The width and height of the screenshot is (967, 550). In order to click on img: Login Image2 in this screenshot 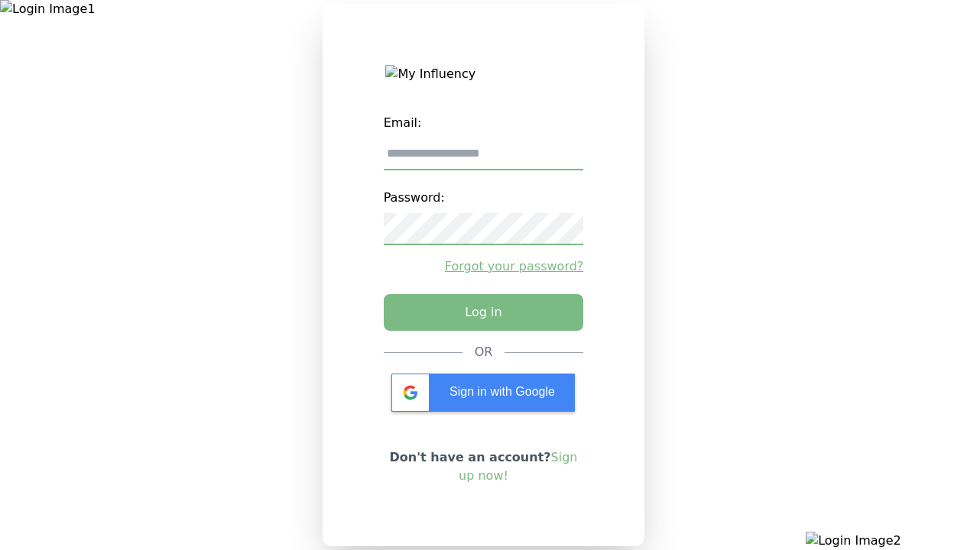, I will do `click(886, 541)`.